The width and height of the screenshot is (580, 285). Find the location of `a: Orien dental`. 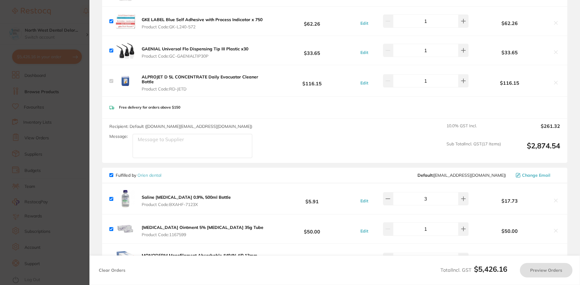

a: Orien dental is located at coordinates (149, 175).